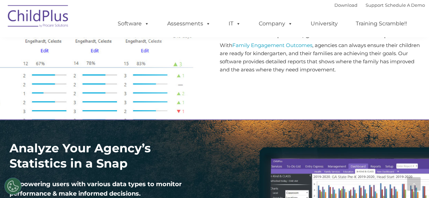 The width and height of the screenshot is (429, 198). I want to click on a: University, so click(324, 24).